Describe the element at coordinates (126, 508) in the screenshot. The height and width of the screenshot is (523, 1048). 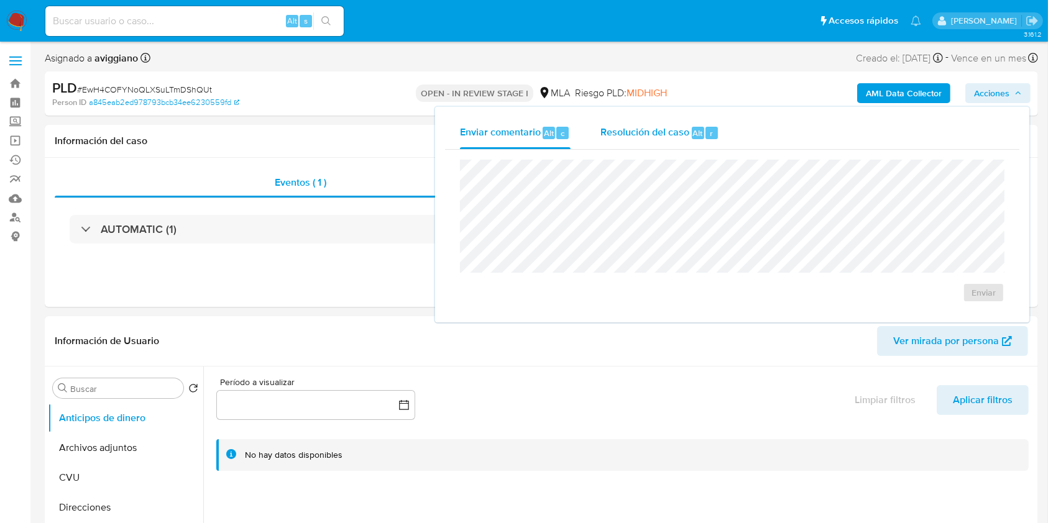
I see `button: Direcciones` at that location.